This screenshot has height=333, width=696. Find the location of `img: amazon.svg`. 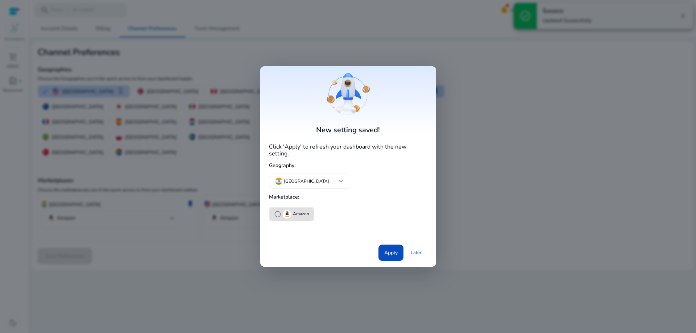

img: amazon.svg is located at coordinates (287, 214).